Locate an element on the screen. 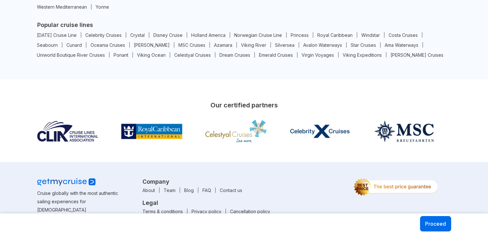 Image resolution: width=488 pixels, height=234 pixels. a: Azamara is located at coordinates (223, 45).